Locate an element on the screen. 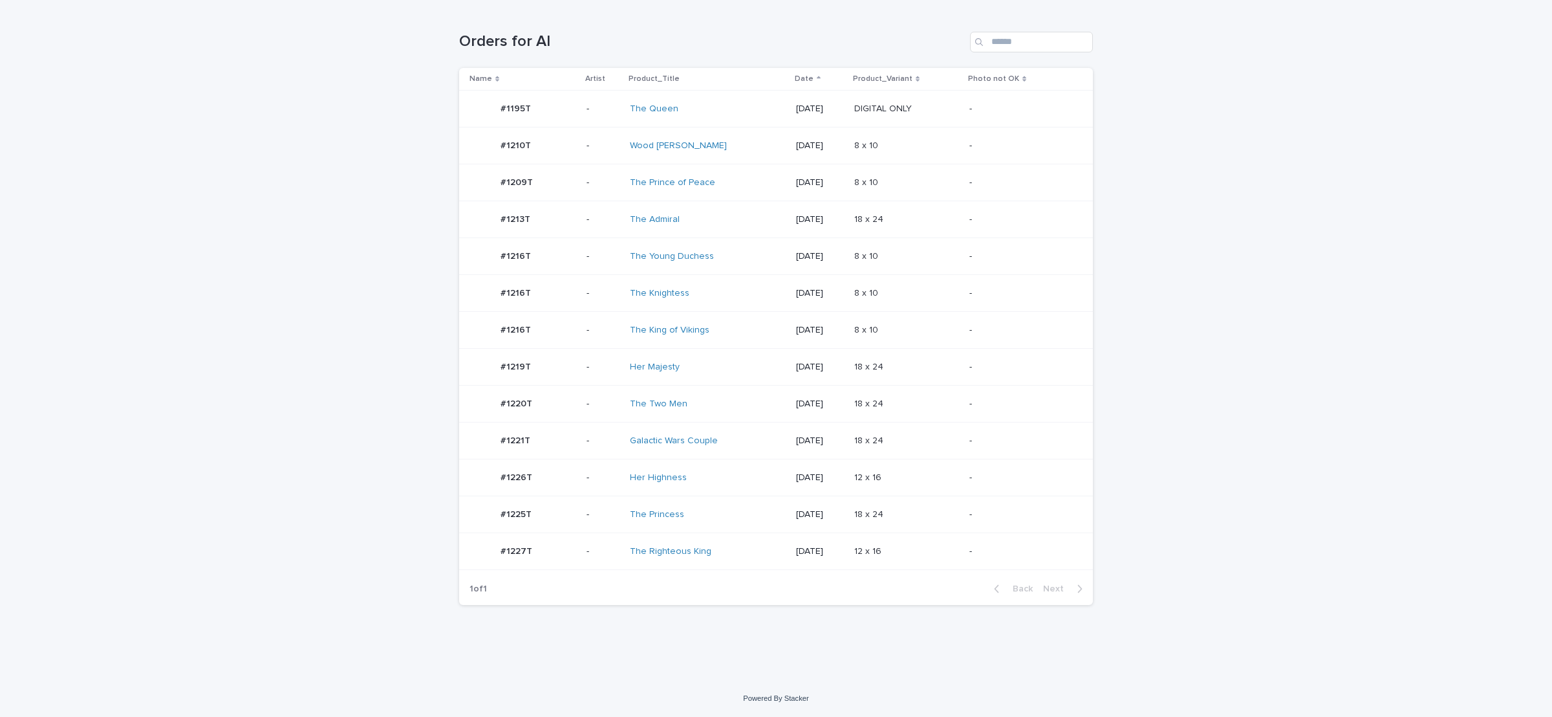 The width and height of the screenshot is (1552, 717). p: Name is located at coordinates (481, 79).